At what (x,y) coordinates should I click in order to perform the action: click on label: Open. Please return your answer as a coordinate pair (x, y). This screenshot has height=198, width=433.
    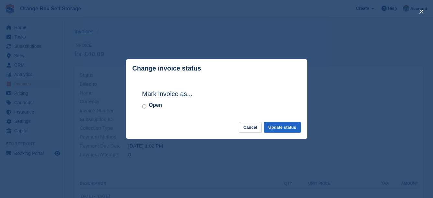
    Looking at the image, I should click on (155, 105).